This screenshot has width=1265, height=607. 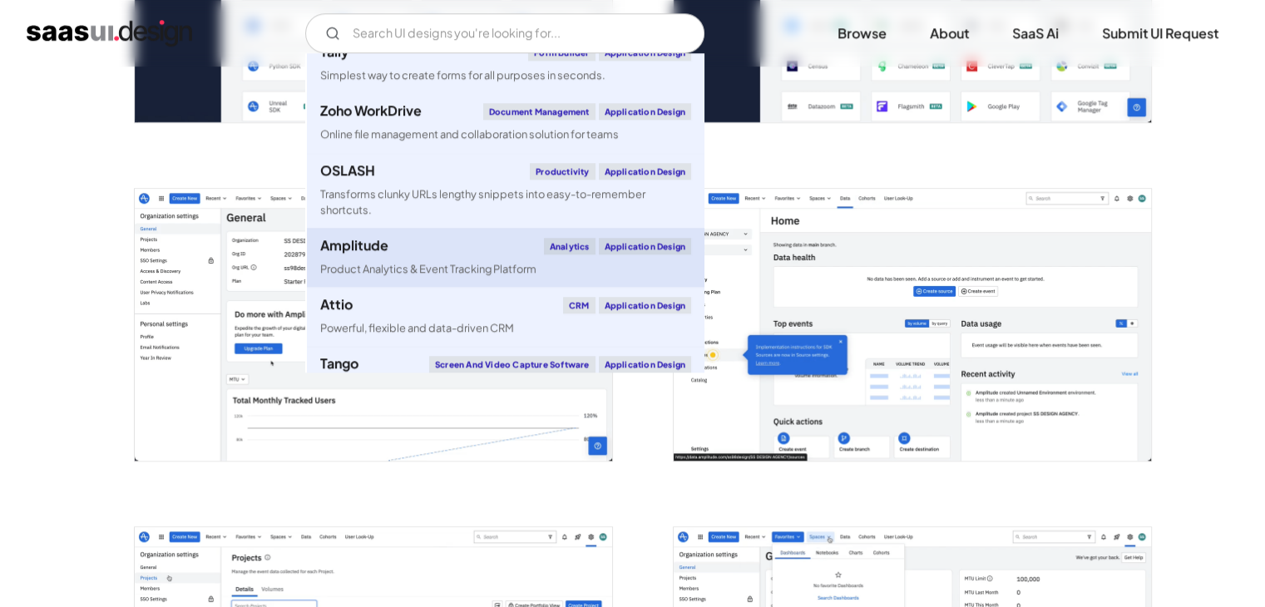 What do you see at coordinates (417, 328) in the screenshot?
I see `div: Powerful, flexible and data-driven CRM` at bounding box center [417, 328].